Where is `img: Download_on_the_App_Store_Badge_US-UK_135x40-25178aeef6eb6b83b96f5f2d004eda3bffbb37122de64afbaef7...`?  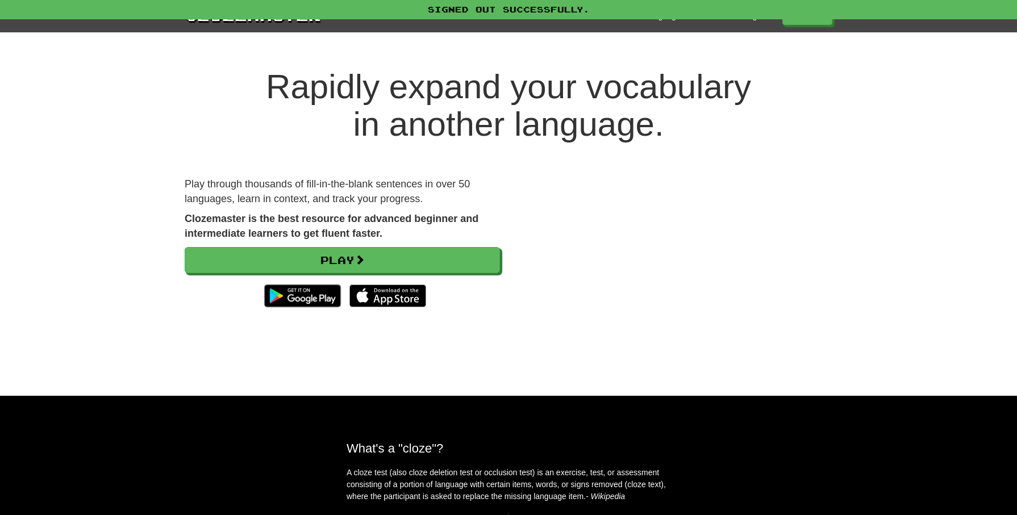 img: Download_on_the_App_Store_Badge_US-UK_135x40-25178aeef6eb6b83b96f5f2d004eda3bffbb37122de64afbaef7... is located at coordinates (388, 296).